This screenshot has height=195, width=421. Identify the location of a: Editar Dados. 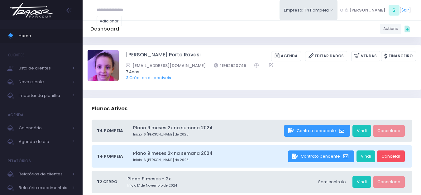
(326, 56).